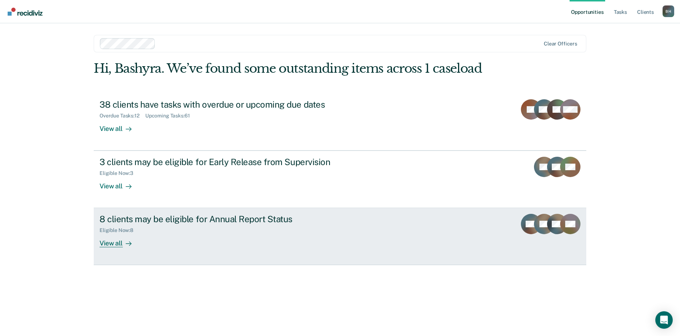 The height and width of the screenshot is (336, 680). I want to click on div: Eligible Now : 3, so click(119, 173).